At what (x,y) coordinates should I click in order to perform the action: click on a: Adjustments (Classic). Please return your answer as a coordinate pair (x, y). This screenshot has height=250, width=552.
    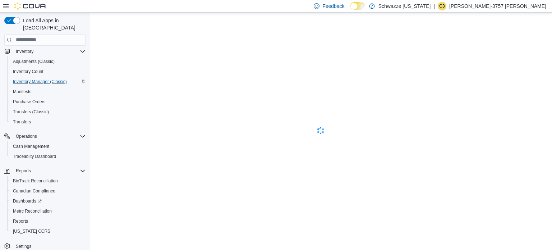
    Looking at the image, I should click on (34, 61).